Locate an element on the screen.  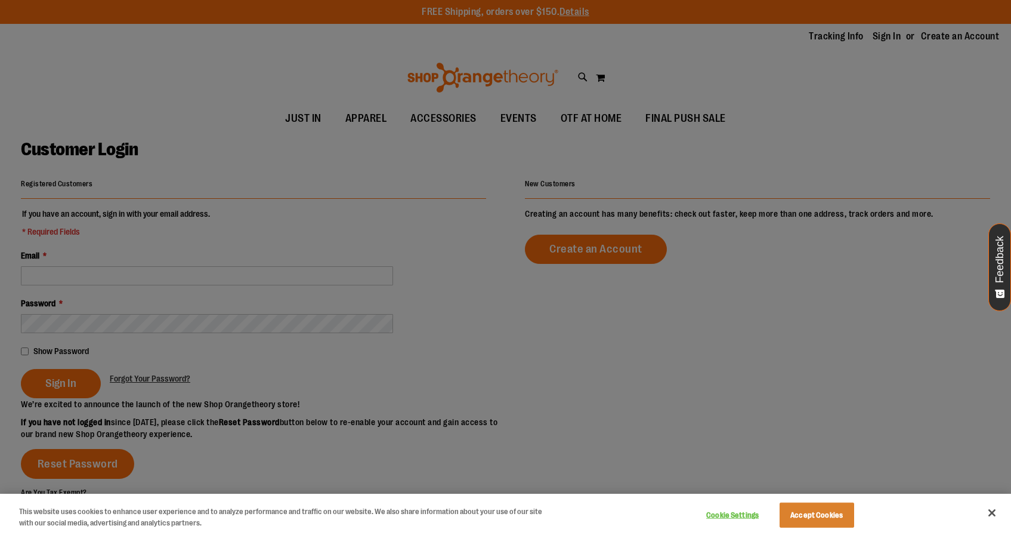
button: Close is located at coordinates (992, 512).